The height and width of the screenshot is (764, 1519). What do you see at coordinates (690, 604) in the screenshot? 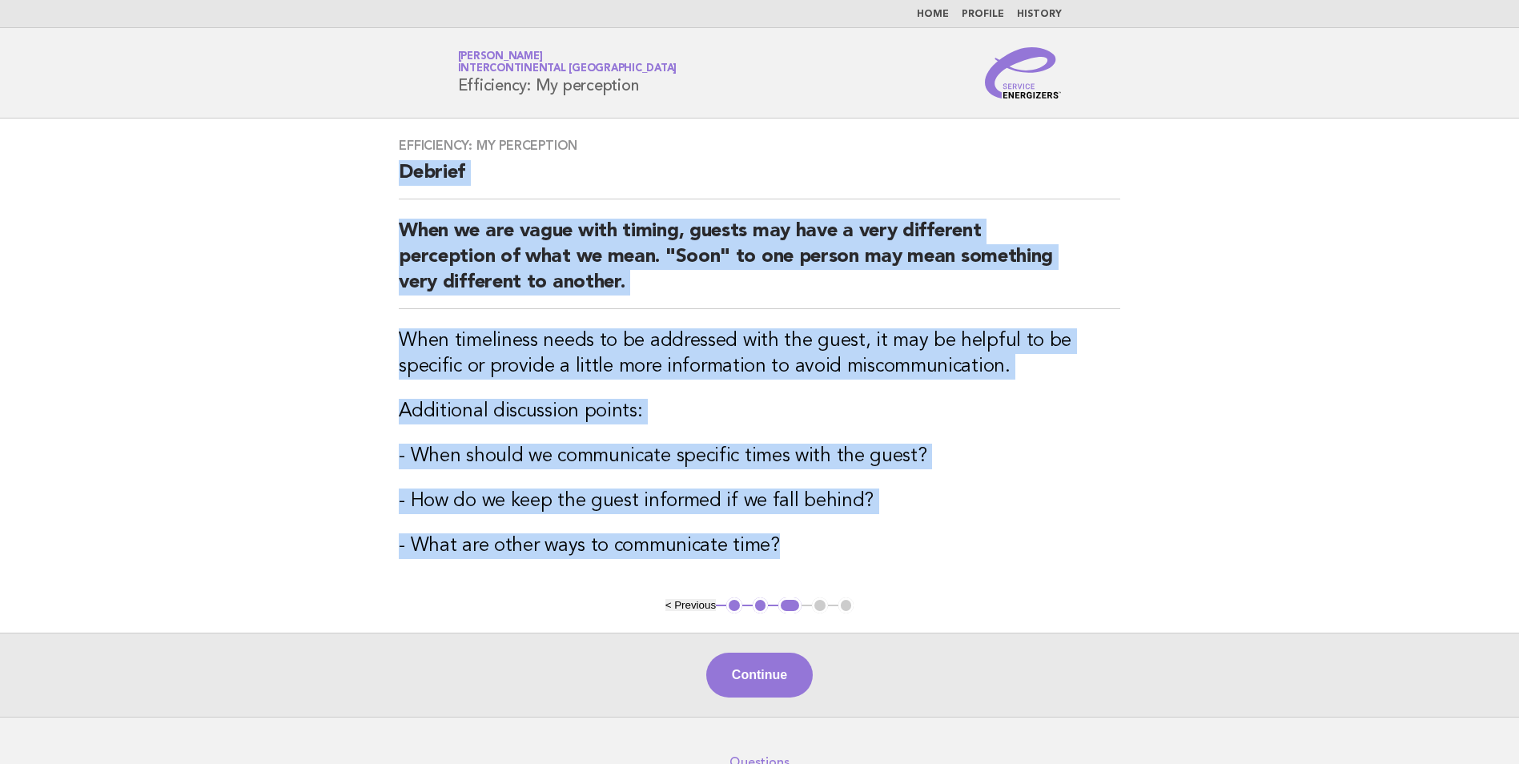
I see `button: < Previous` at bounding box center [690, 604].